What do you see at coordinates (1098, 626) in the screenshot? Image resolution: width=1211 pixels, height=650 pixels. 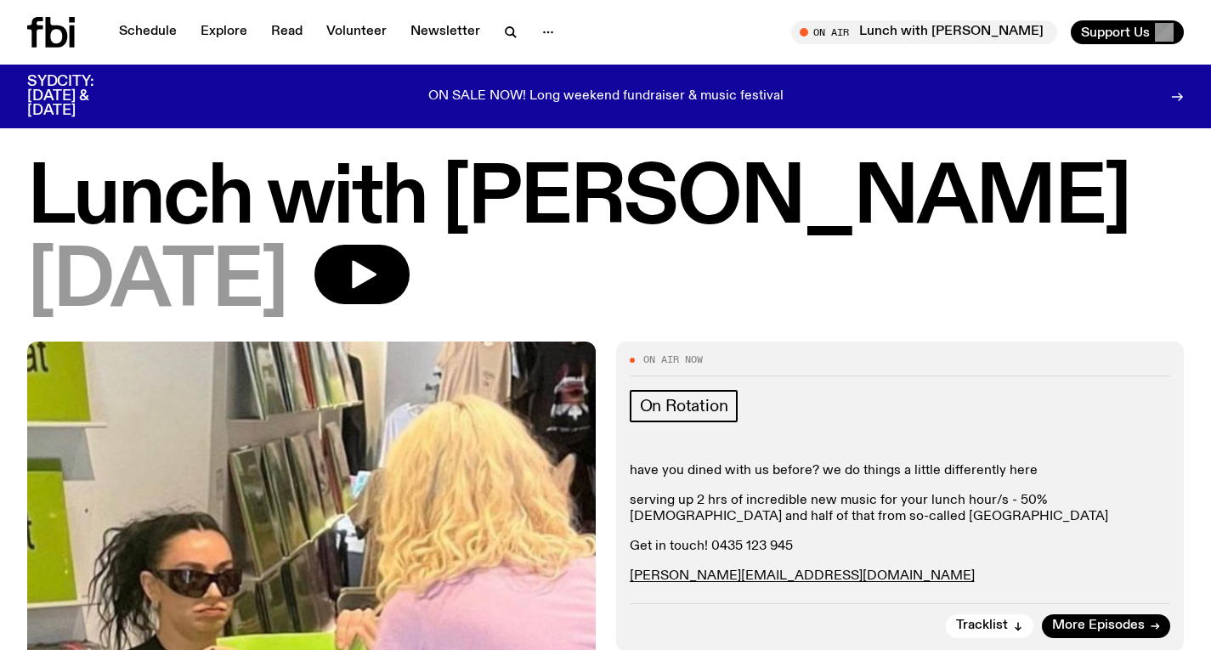 I see `span: More Episodes` at bounding box center [1098, 626].